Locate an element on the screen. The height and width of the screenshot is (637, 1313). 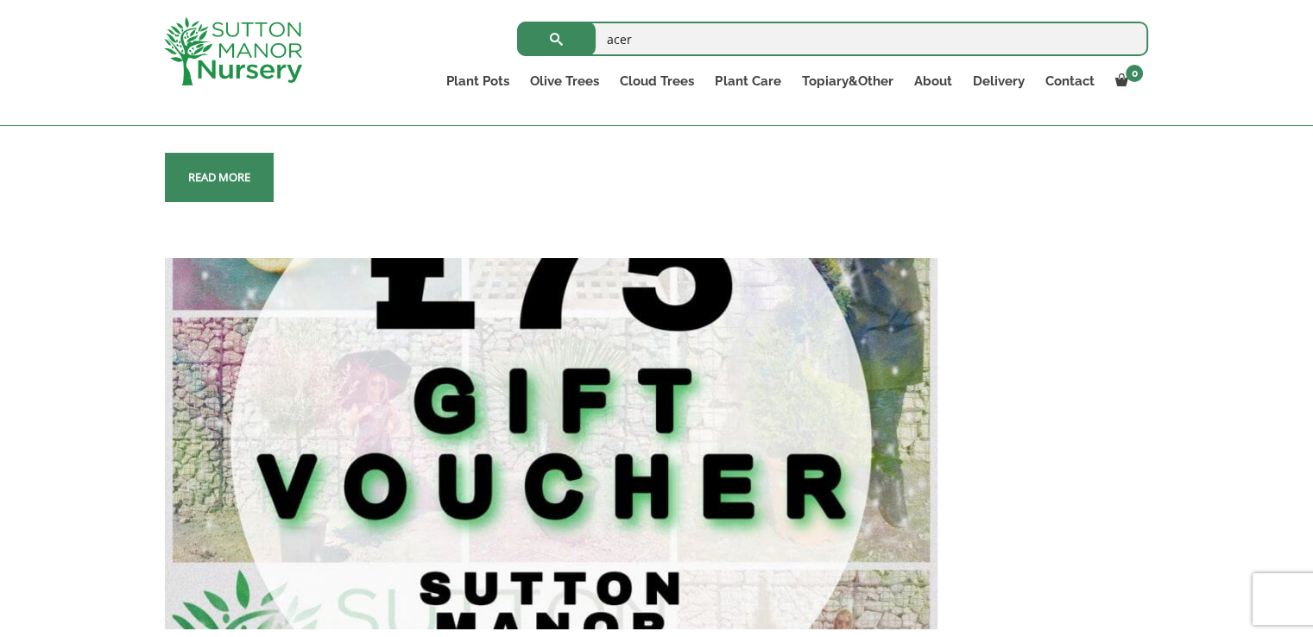
span: 0 is located at coordinates (1134, 73).